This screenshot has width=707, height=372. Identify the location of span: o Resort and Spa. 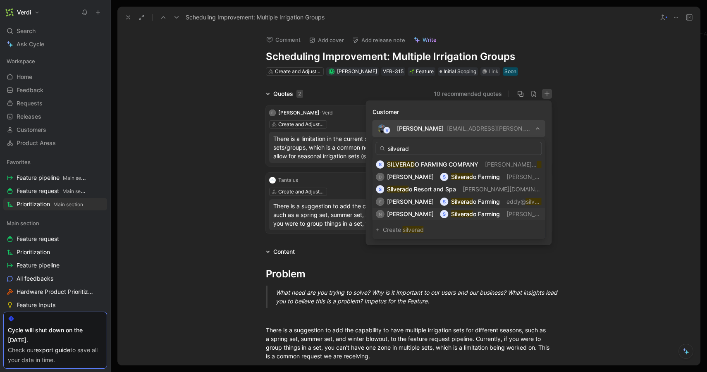
(433, 189).